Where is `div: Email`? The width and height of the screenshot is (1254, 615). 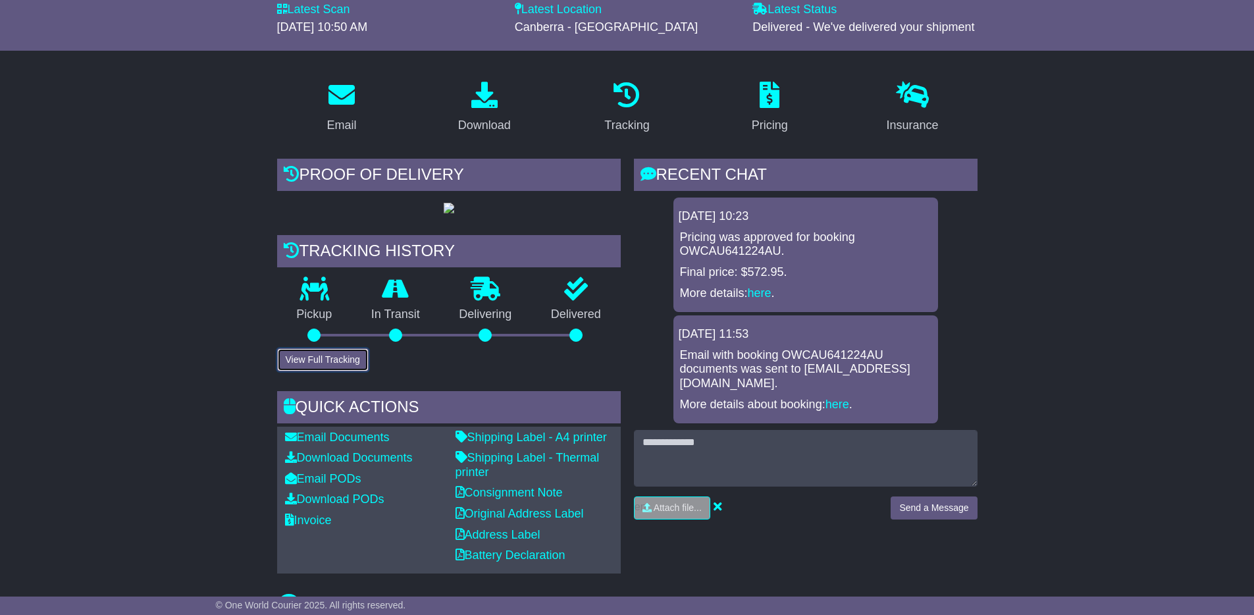
div: Email is located at coordinates (341, 125).